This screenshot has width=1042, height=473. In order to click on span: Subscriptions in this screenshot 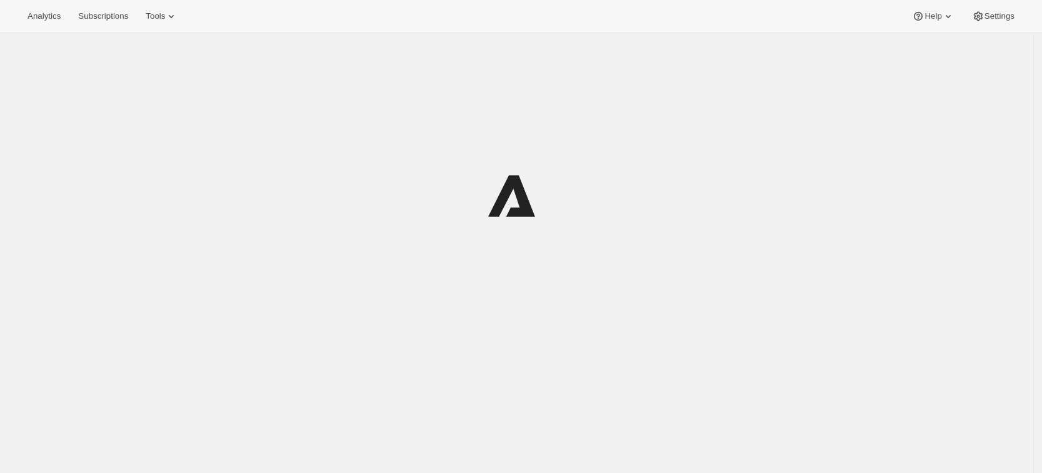, I will do `click(103, 16)`.